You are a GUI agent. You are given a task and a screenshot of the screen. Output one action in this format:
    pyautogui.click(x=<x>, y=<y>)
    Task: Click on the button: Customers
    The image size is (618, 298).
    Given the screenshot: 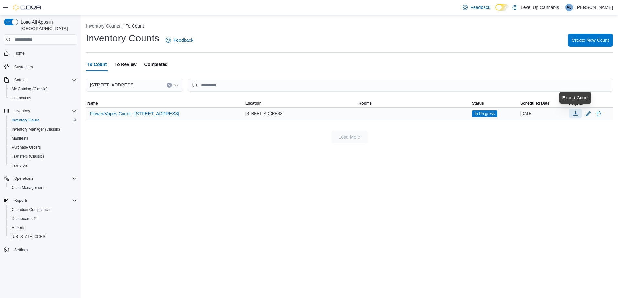 What is the action you would take?
    pyautogui.click(x=40, y=66)
    